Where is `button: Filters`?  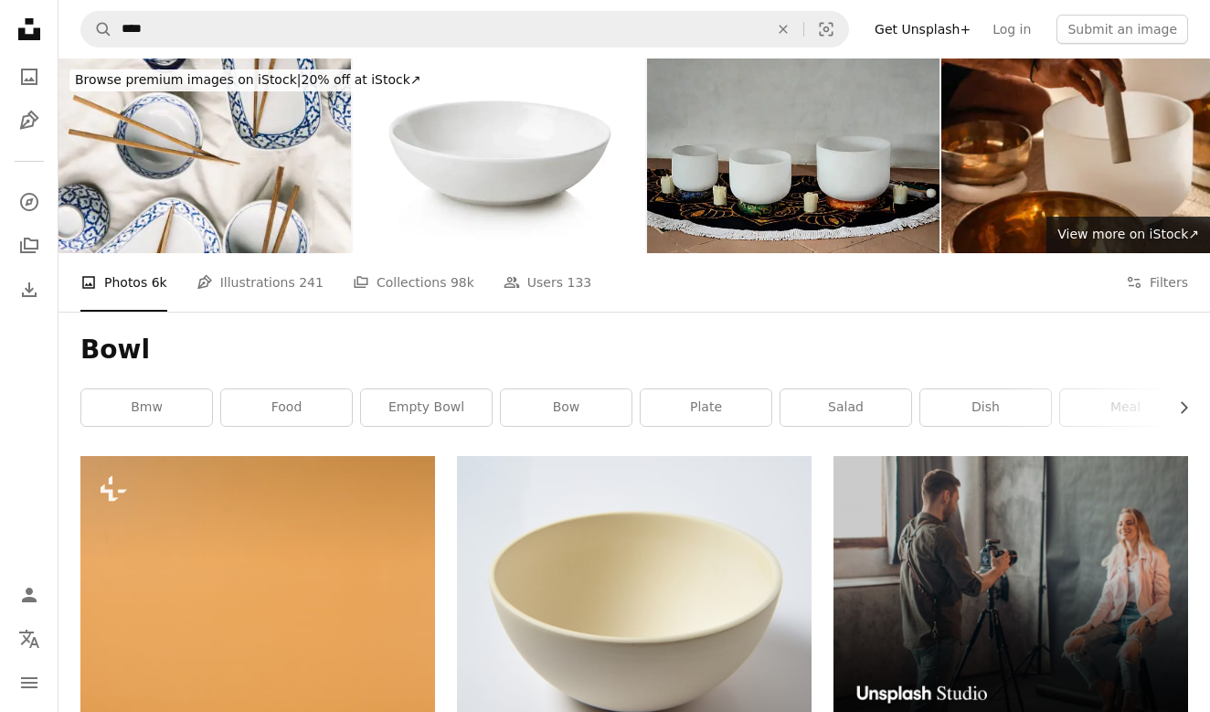
button: Filters is located at coordinates (1157, 282).